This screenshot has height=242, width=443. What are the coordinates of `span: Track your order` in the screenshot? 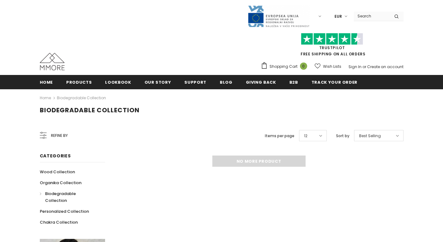 It's located at (335, 82).